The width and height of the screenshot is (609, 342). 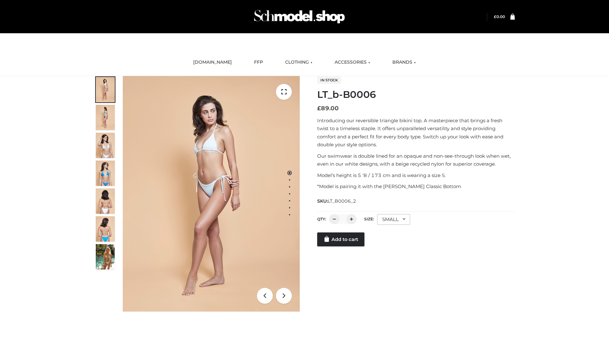 I want to click on span: In stock, so click(x=329, y=80).